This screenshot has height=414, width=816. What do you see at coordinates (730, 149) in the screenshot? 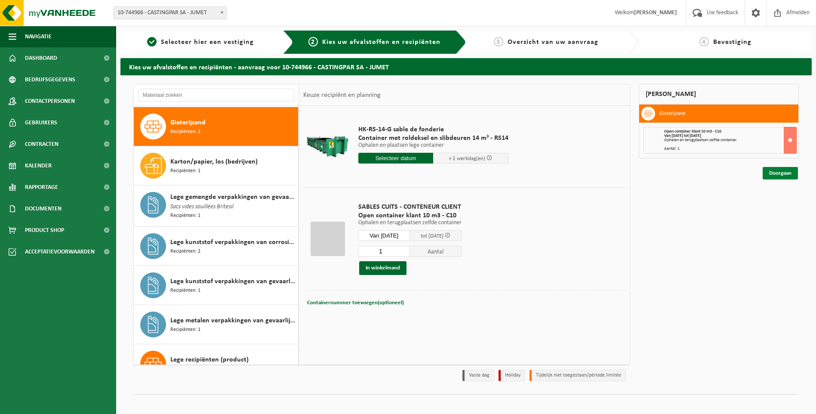
I see `div: Aantal: 1` at bounding box center [730, 149].